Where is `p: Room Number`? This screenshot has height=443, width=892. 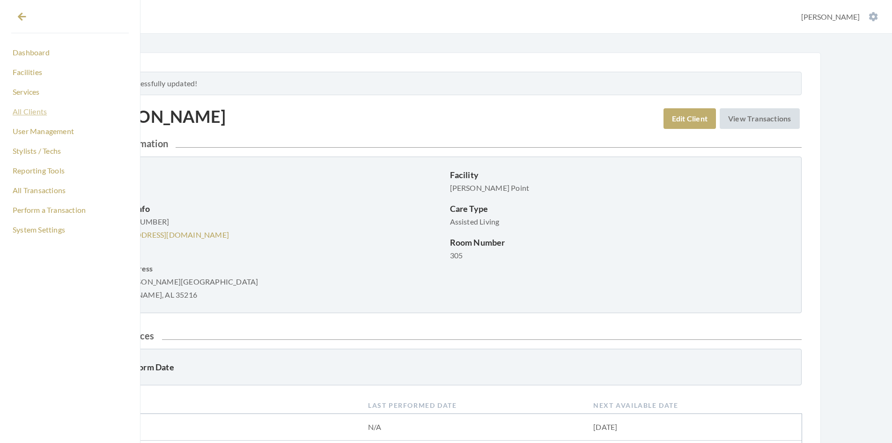
p: Room Number is located at coordinates (620, 242).